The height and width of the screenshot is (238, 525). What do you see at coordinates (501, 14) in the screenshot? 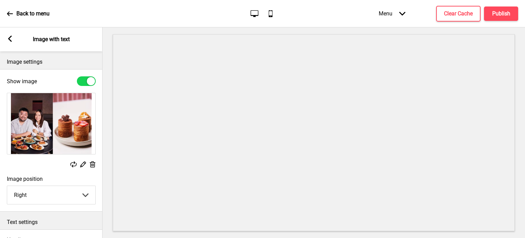
I see `h4: Publish` at bounding box center [501, 14].